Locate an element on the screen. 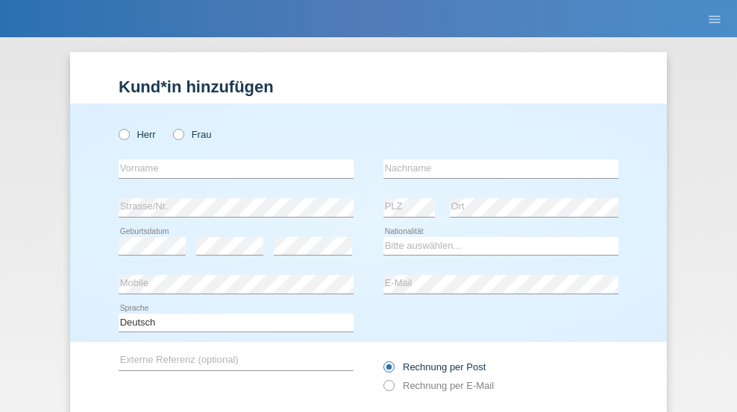  input: Herr is located at coordinates (123, 133).